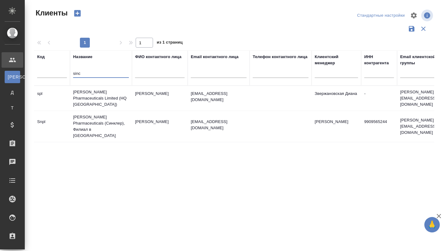  What do you see at coordinates (52, 98) in the screenshot?
I see `td: spl` at bounding box center [52, 98].